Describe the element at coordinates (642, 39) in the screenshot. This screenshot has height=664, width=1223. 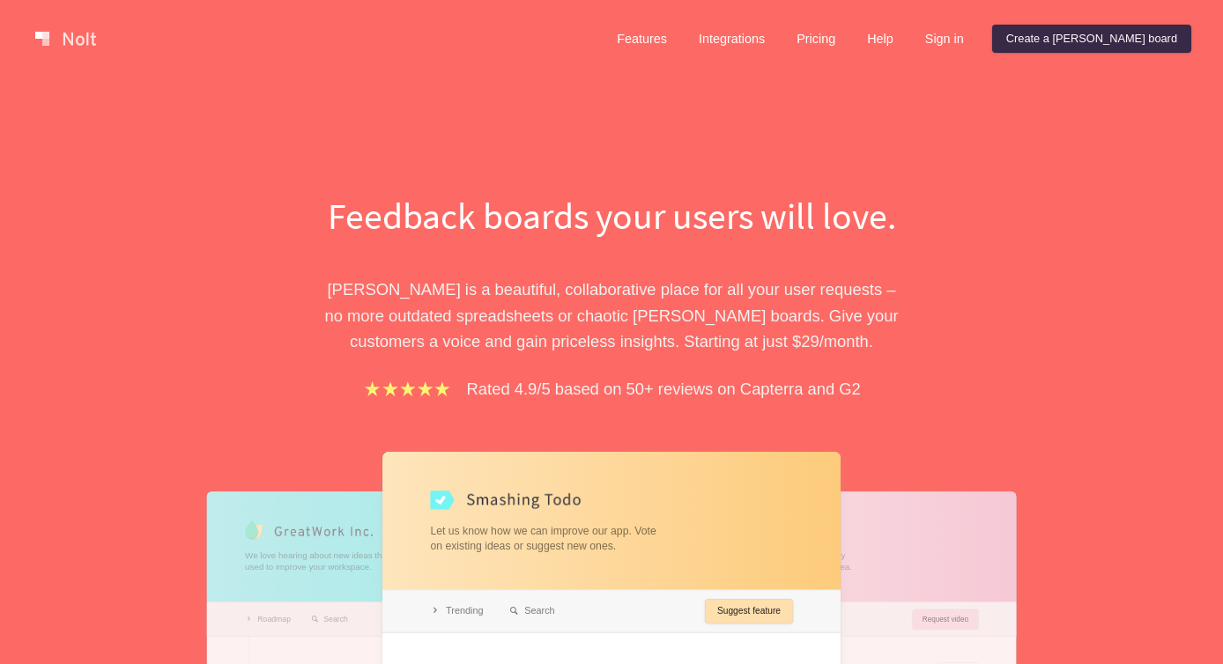
I see `a: Features` at that location.